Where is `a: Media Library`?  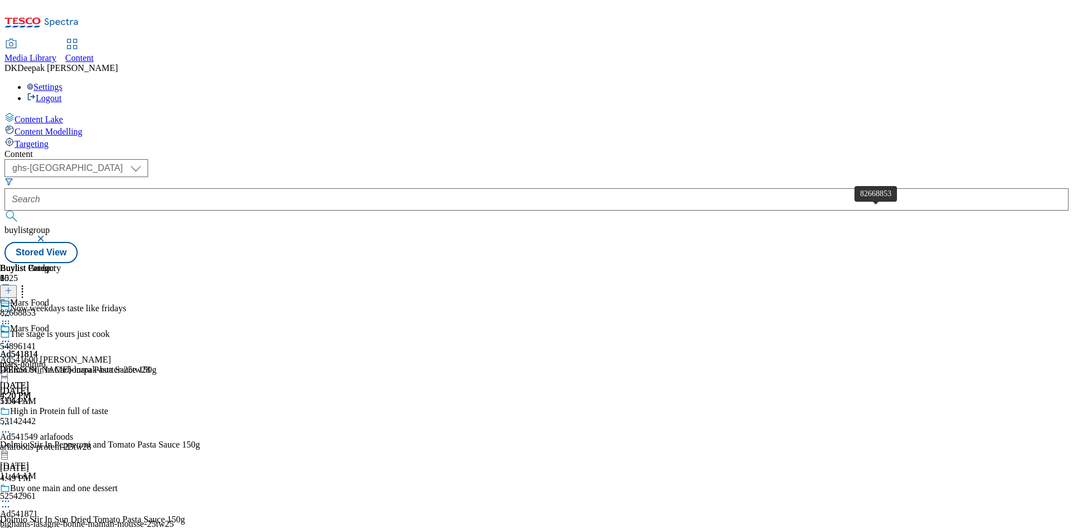 a: Media Library is located at coordinates (30, 51).